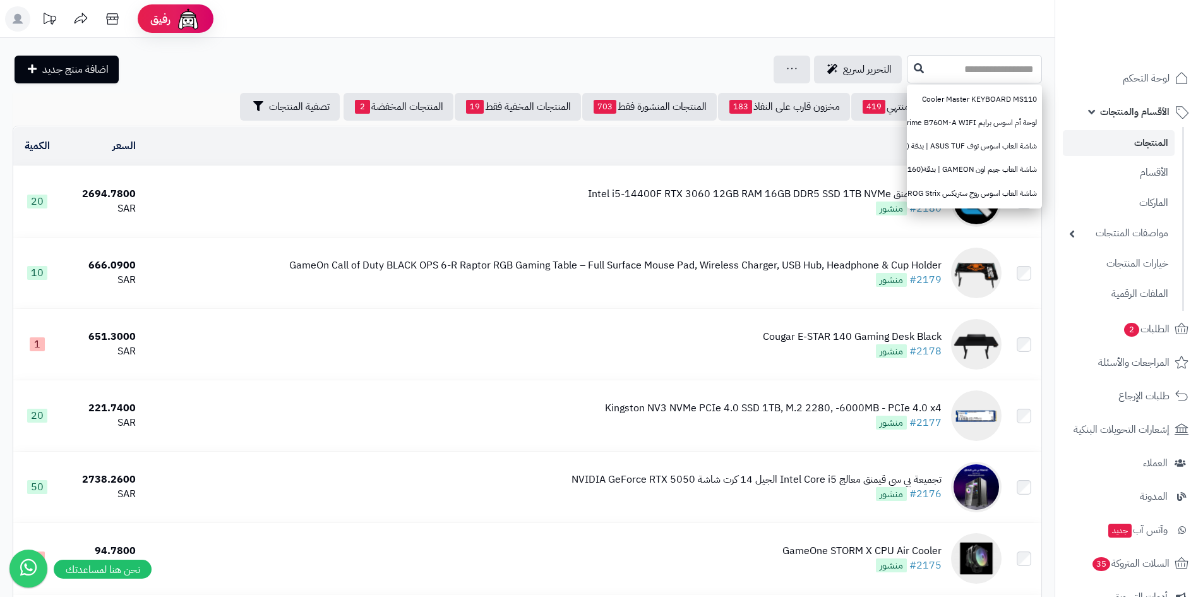 Image resolution: width=1203 pixels, height=597 pixels. What do you see at coordinates (976, 273) in the screenshot?
I see `img: GameOn Call of Duty BLACK OPS 6-R Raptor RGB Gaming Table – Full Surface Mouse Pad, Wireless Char...` at bounding box center [976, 273].